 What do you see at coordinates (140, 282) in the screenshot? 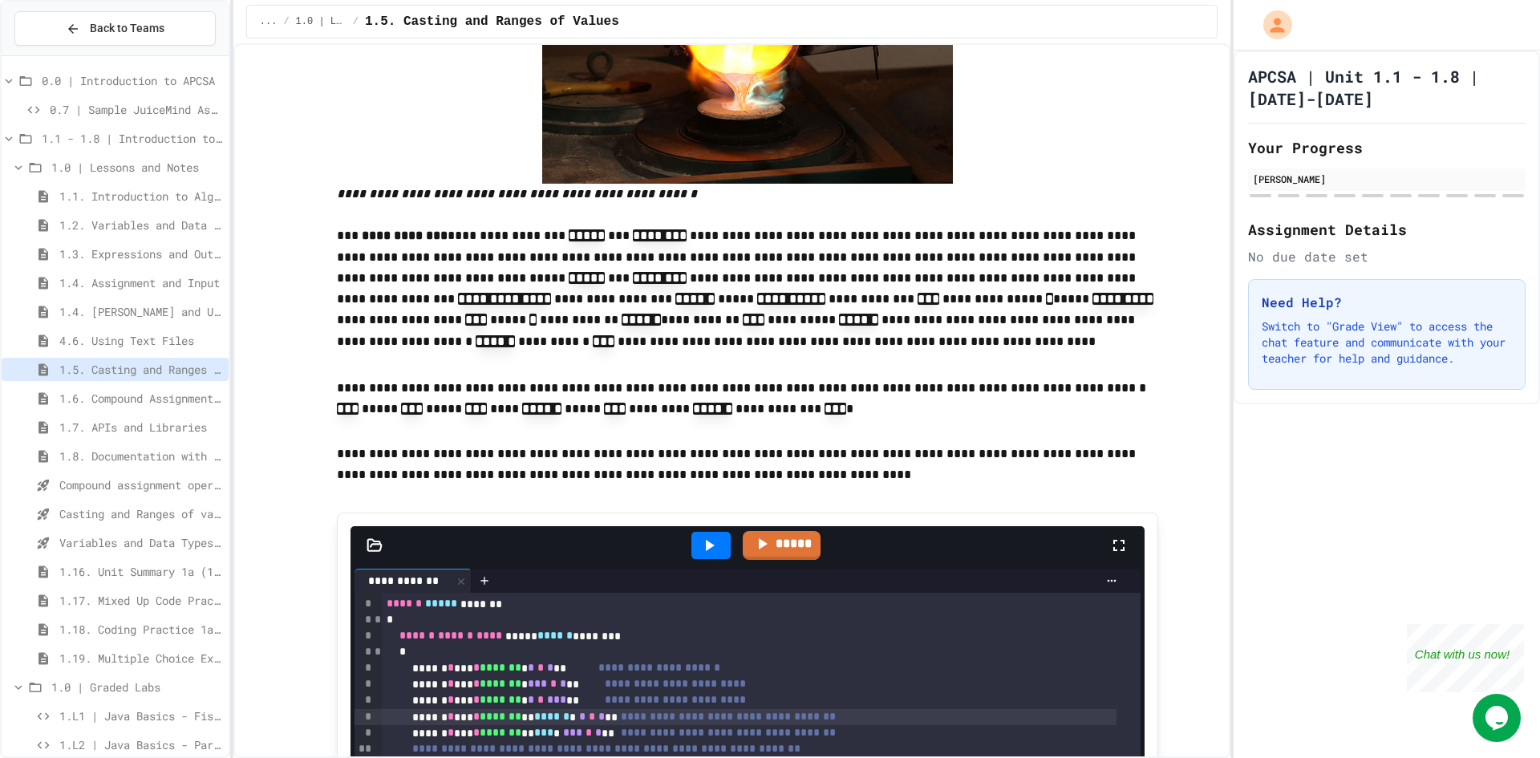
I see `span: 1.4. Assignment and Input` at bounding box center [140, 282].